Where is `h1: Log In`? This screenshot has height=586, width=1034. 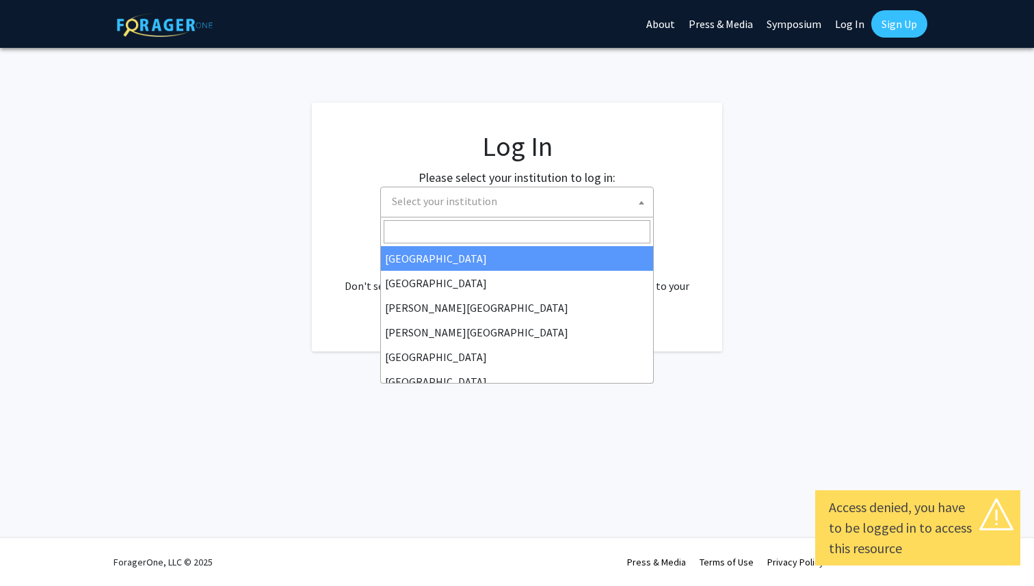 h1: Log In is located at coordinates (517, 146).